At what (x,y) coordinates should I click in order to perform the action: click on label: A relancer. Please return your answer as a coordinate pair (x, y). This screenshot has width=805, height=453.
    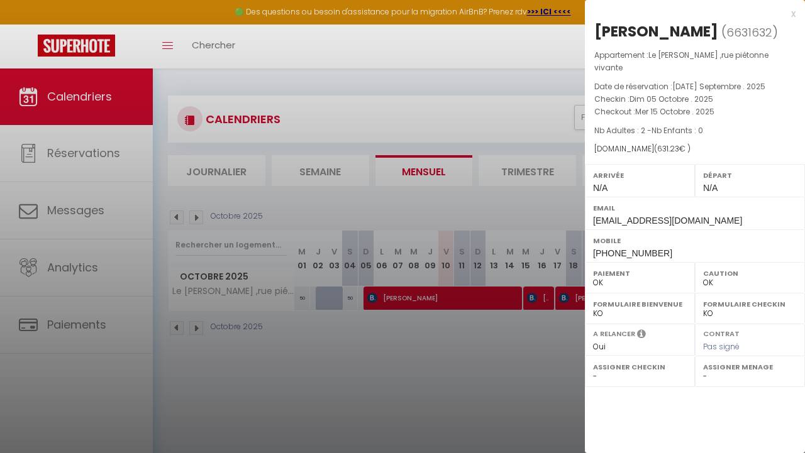
    Looking at the image, I should click on (614, 334).